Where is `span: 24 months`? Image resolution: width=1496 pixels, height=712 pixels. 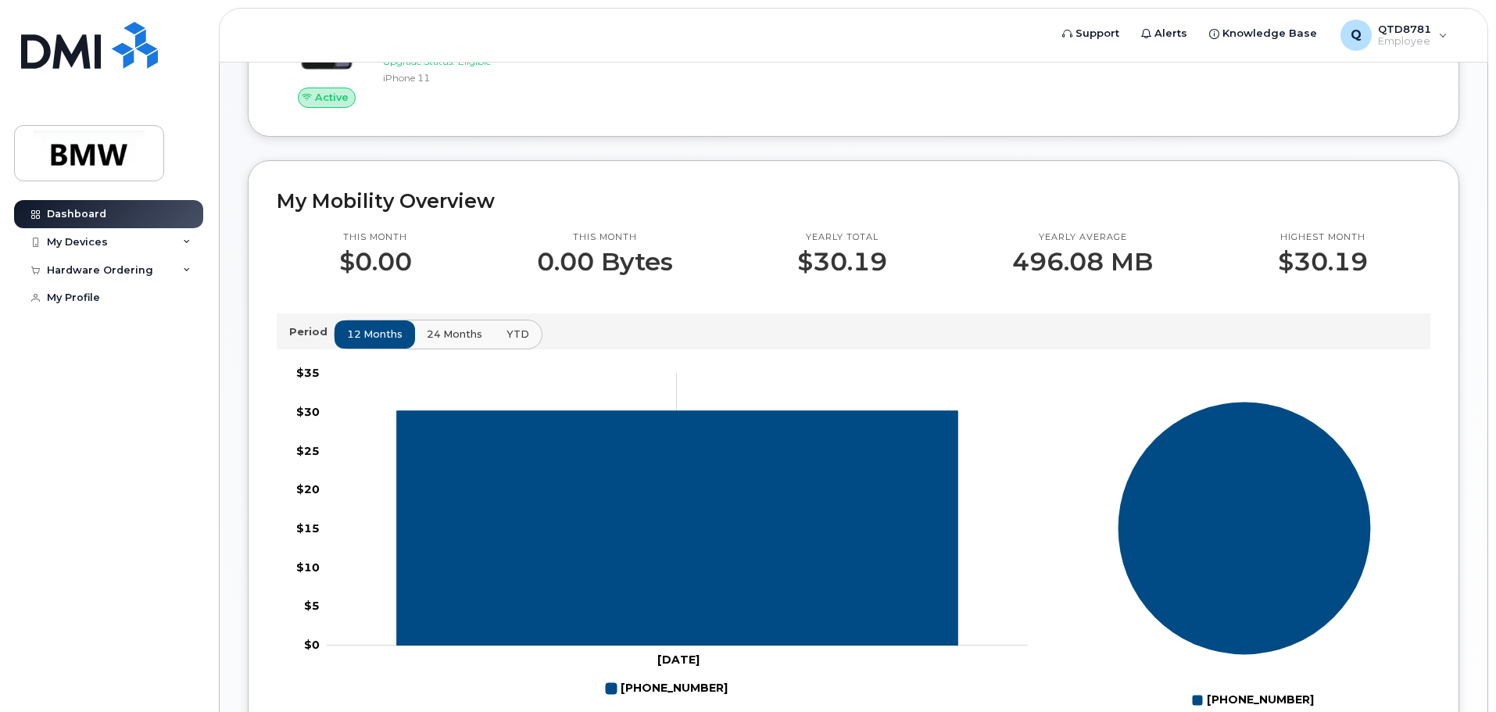 span: 24 months is located at coordinates (454, 334).